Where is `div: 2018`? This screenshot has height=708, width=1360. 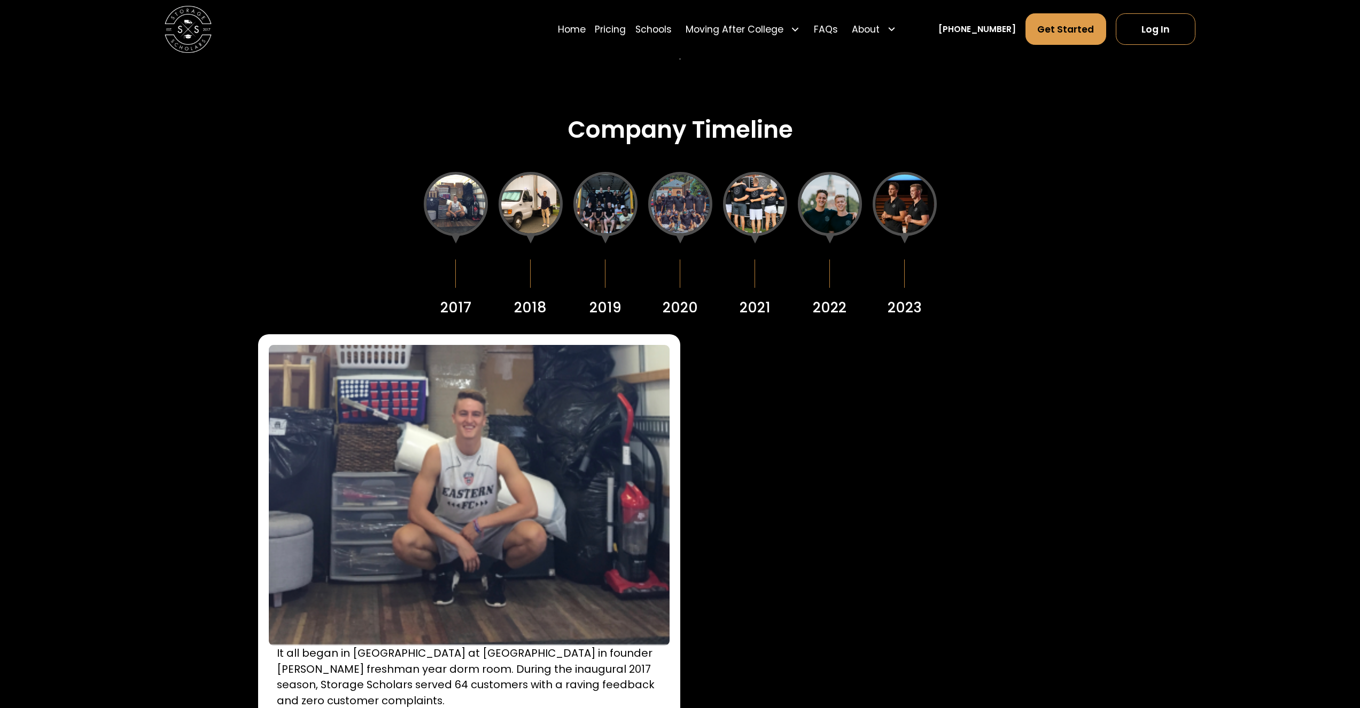
div: 2018 is located at coordinates (530, 307).